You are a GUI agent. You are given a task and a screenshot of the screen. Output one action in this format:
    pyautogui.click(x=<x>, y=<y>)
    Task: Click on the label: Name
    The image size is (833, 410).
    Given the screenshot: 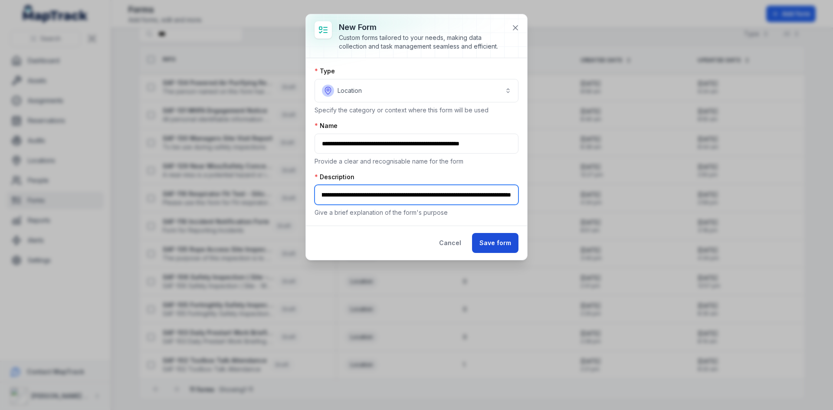 What is the action you would take?
    pyautogui.click(x=326, y=126)
    